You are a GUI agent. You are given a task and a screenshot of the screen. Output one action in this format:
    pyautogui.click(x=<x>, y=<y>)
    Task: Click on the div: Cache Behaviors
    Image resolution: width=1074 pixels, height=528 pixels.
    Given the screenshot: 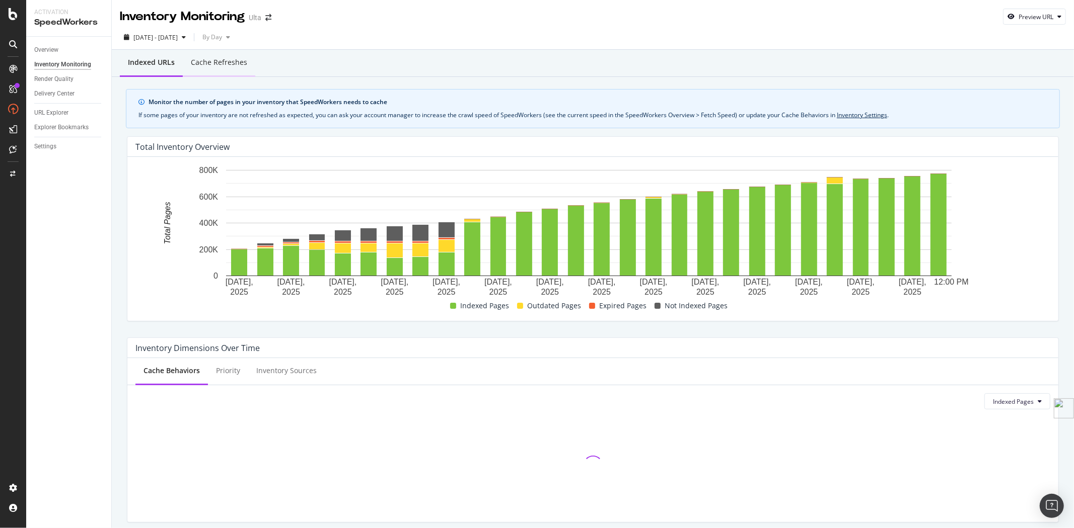 What is the action you would take?
    pyautogui.click(x=172, y=371)
    